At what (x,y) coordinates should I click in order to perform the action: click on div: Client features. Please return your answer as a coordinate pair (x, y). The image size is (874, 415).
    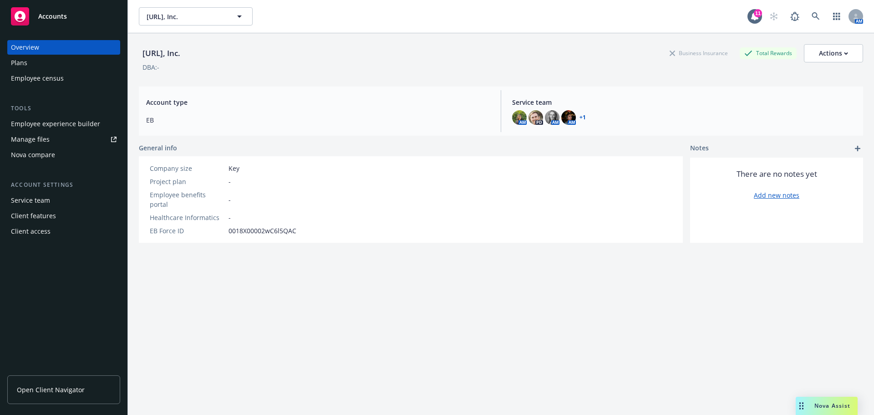
    Looking at the image, I should click on (33, 216).